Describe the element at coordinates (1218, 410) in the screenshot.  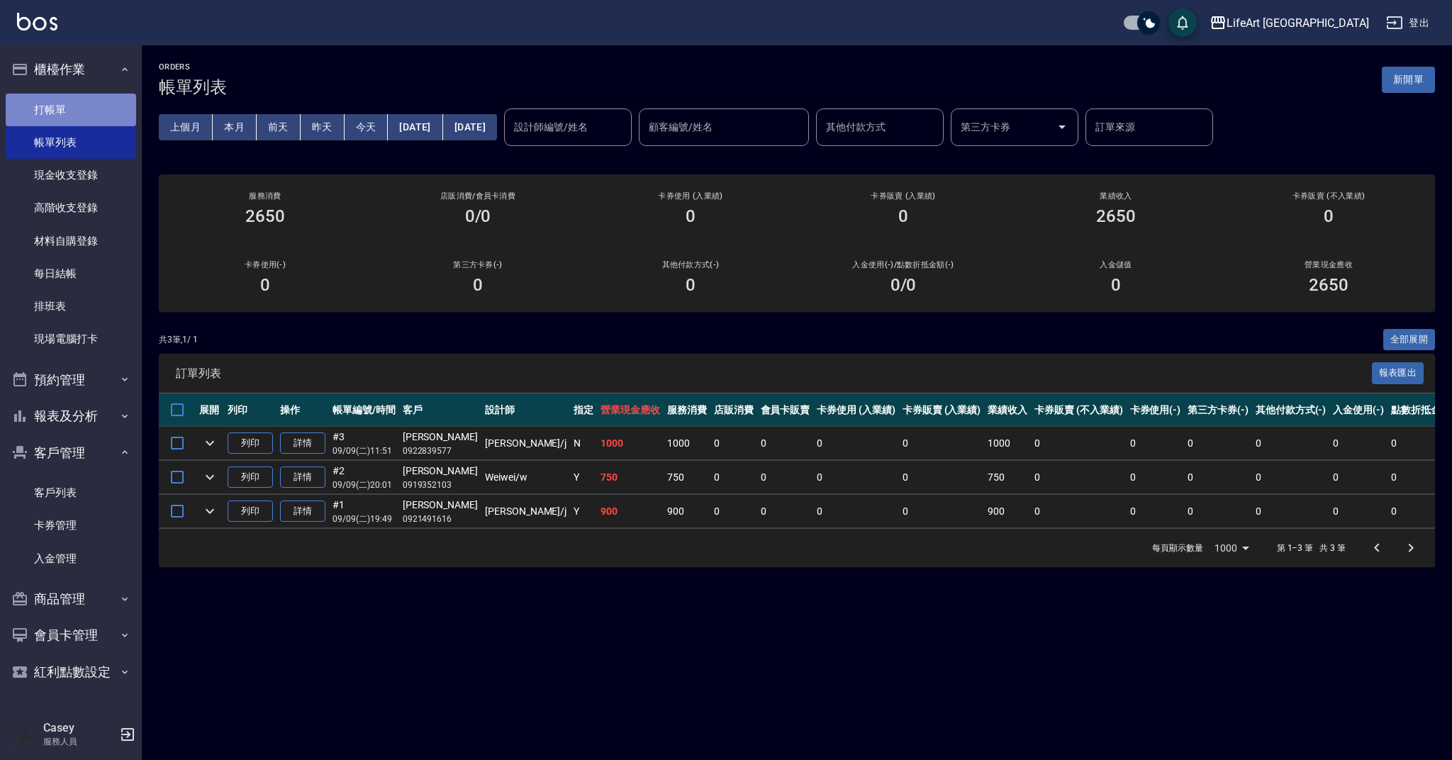
I see `th: 第三方卡券(-)` at that location.